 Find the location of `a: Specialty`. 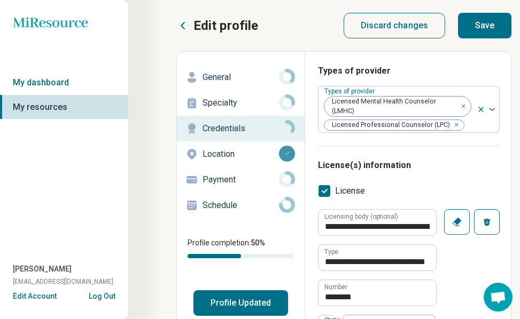

a: Specialty is located at coordinates (240, 103).